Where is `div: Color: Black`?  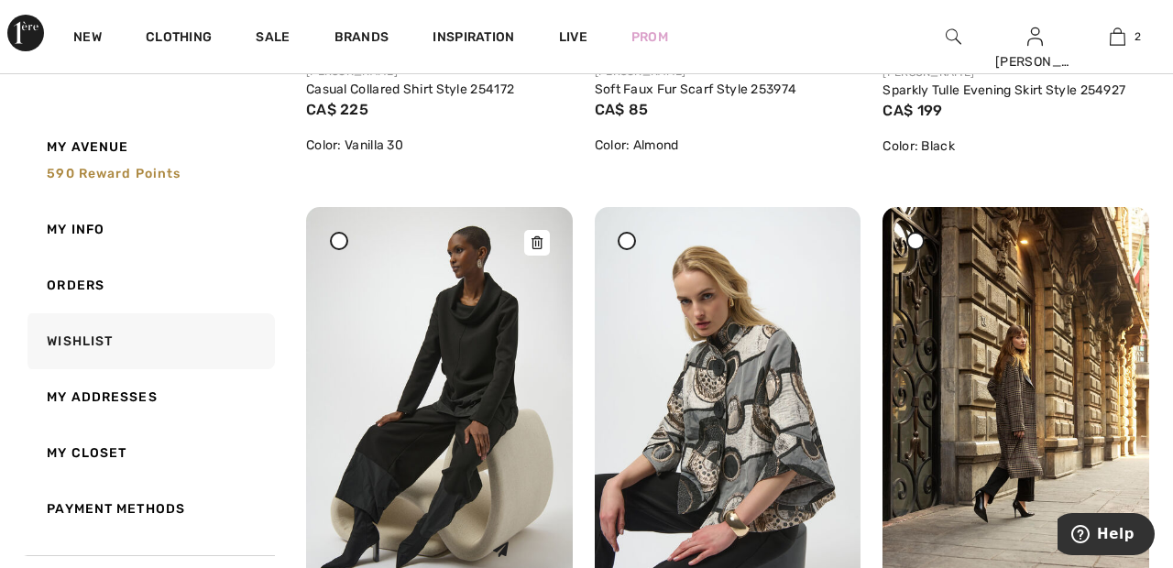 div: Color: Black is located at coordinates (1016, 146).